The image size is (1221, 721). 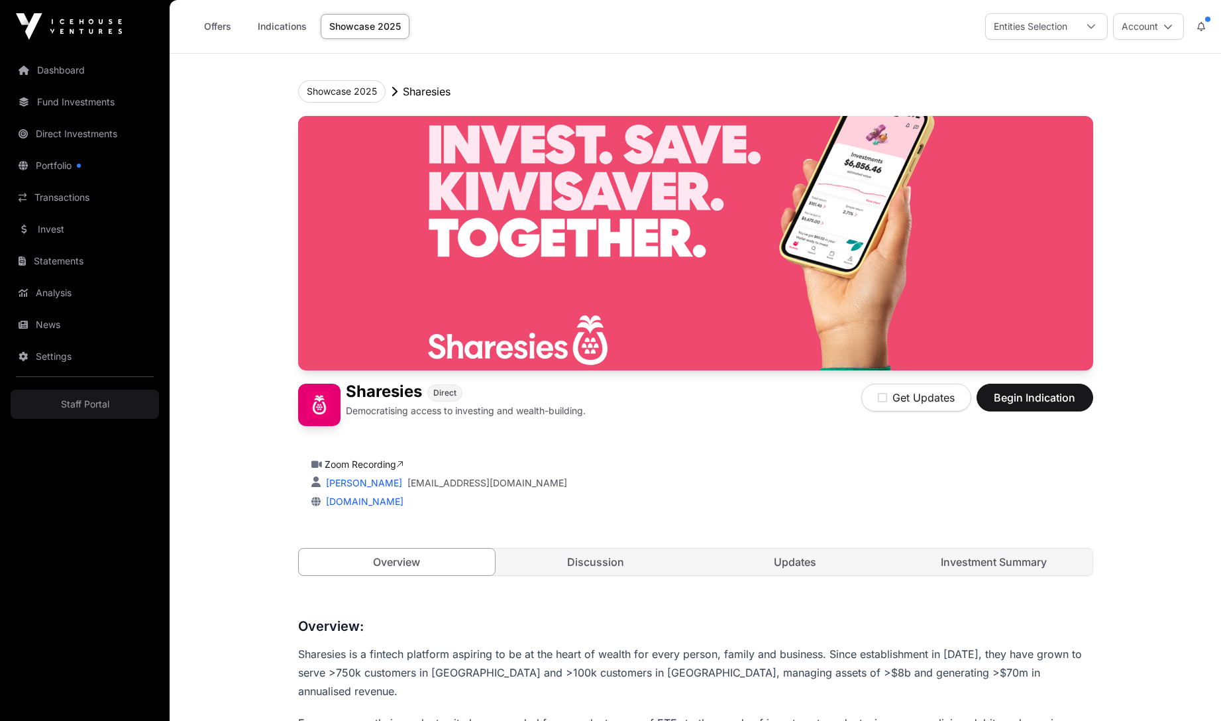 I want to click on img: Icehouse Ventures Logo, so click(x=69, y=26).